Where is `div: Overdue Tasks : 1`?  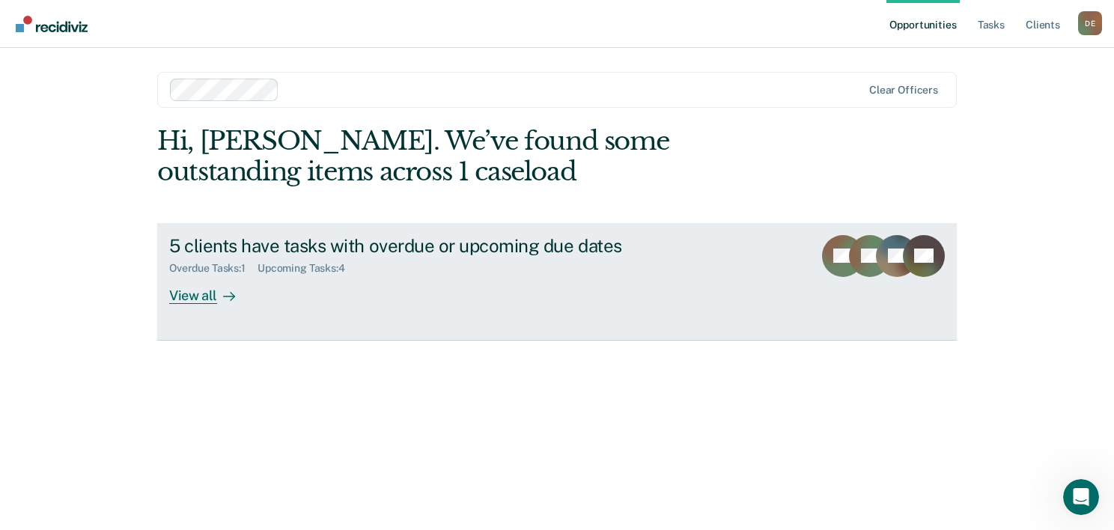
div: Overdue Tasks : 1 is located at coordinates (213, 268).